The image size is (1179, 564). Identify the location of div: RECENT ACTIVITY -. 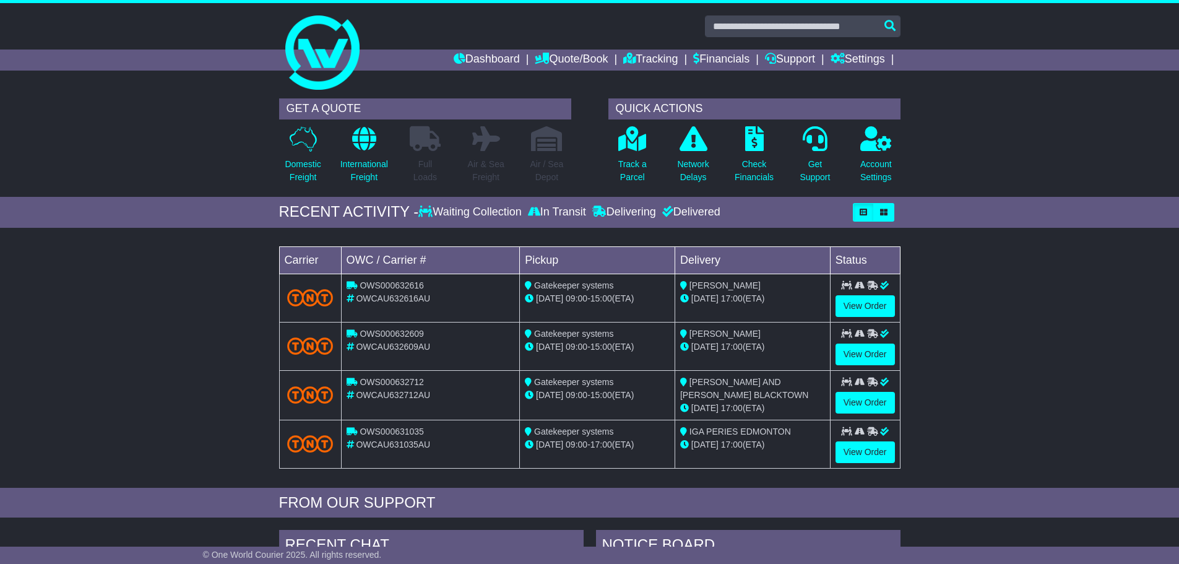
(349, 212).